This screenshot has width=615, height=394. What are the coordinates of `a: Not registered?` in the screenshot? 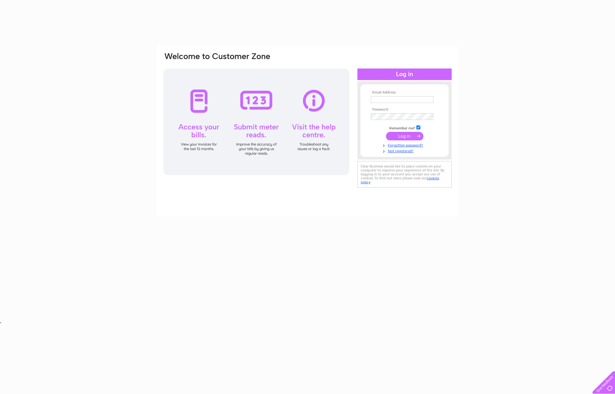 It's located at (405, 150).